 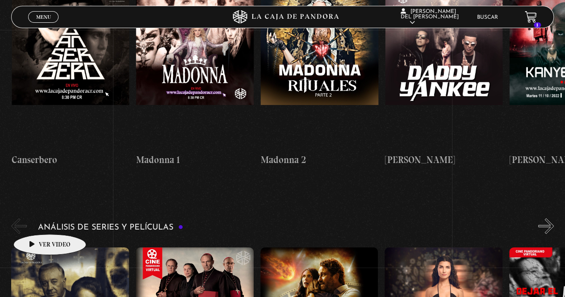 I want to click on a: Buscar, so click(x=488, y=17).